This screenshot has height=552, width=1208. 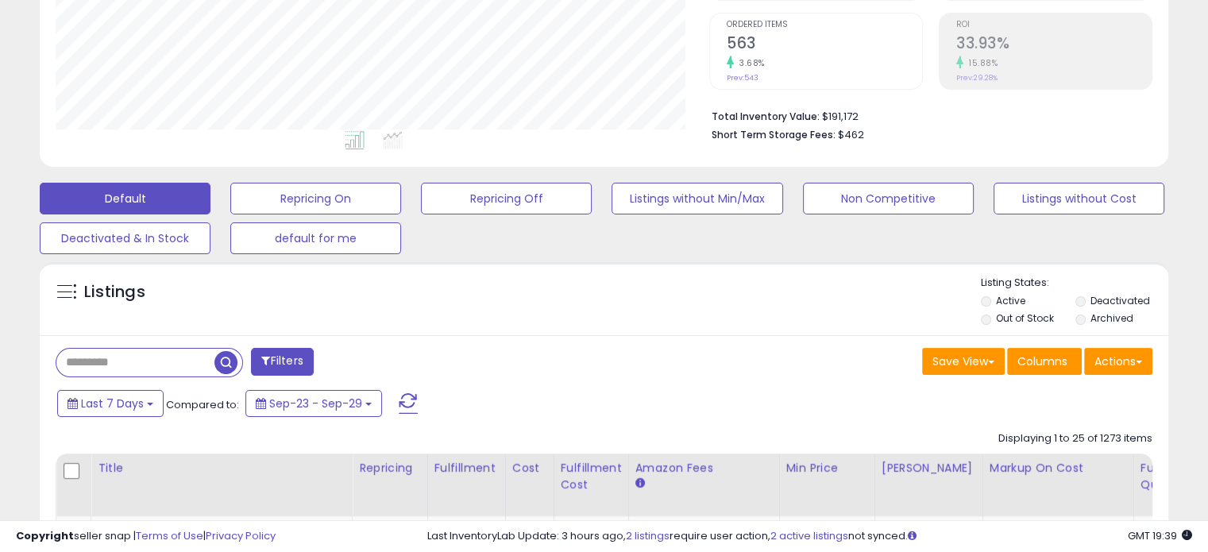 I want to click on div: Fulfillable Quantity, so click(x=1167, y=476).